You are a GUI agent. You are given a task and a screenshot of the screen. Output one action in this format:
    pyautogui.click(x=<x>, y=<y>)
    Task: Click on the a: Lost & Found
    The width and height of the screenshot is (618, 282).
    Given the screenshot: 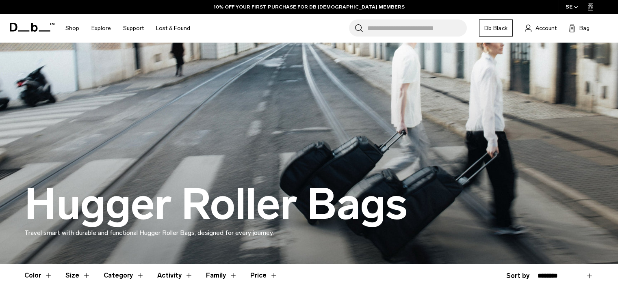 What is the action you would take?
    pyautogui.click(x=173, y=28)
    